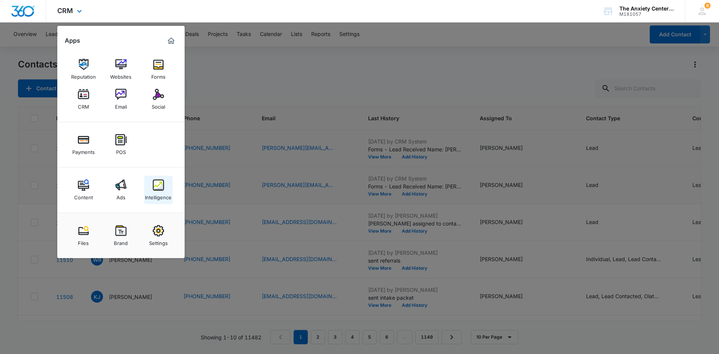 Image resolution: width=719 pixels, height=354 pixels. Describe the element at coordinates (121, 145) in the screenshot. I see `a: POS` at that location.